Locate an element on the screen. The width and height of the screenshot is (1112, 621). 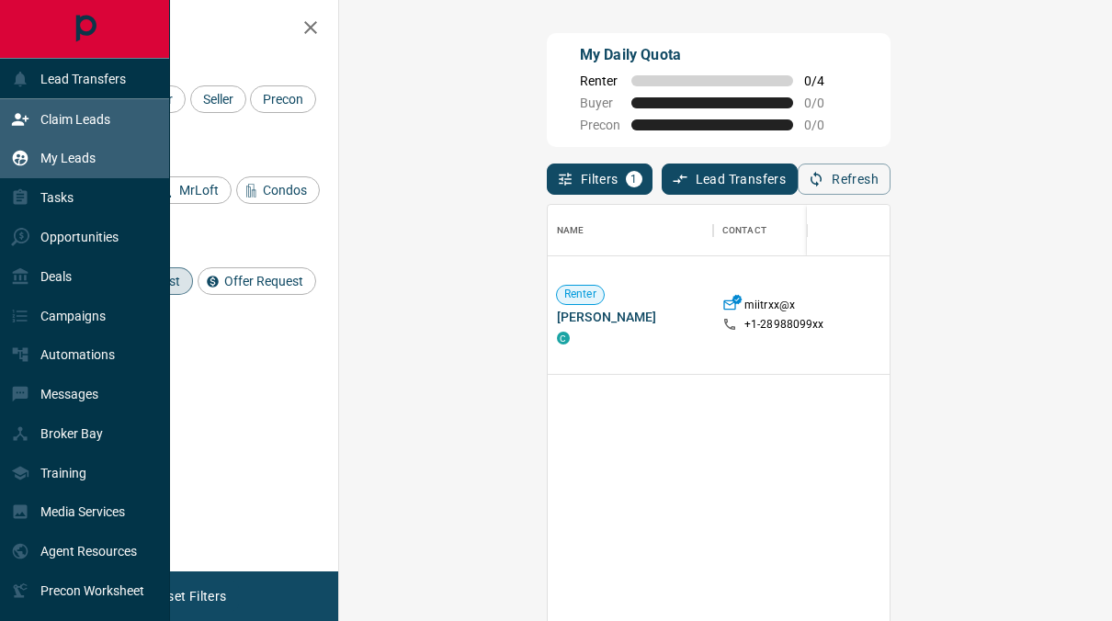
span: Offer Request is located at coordinates (264, 281).